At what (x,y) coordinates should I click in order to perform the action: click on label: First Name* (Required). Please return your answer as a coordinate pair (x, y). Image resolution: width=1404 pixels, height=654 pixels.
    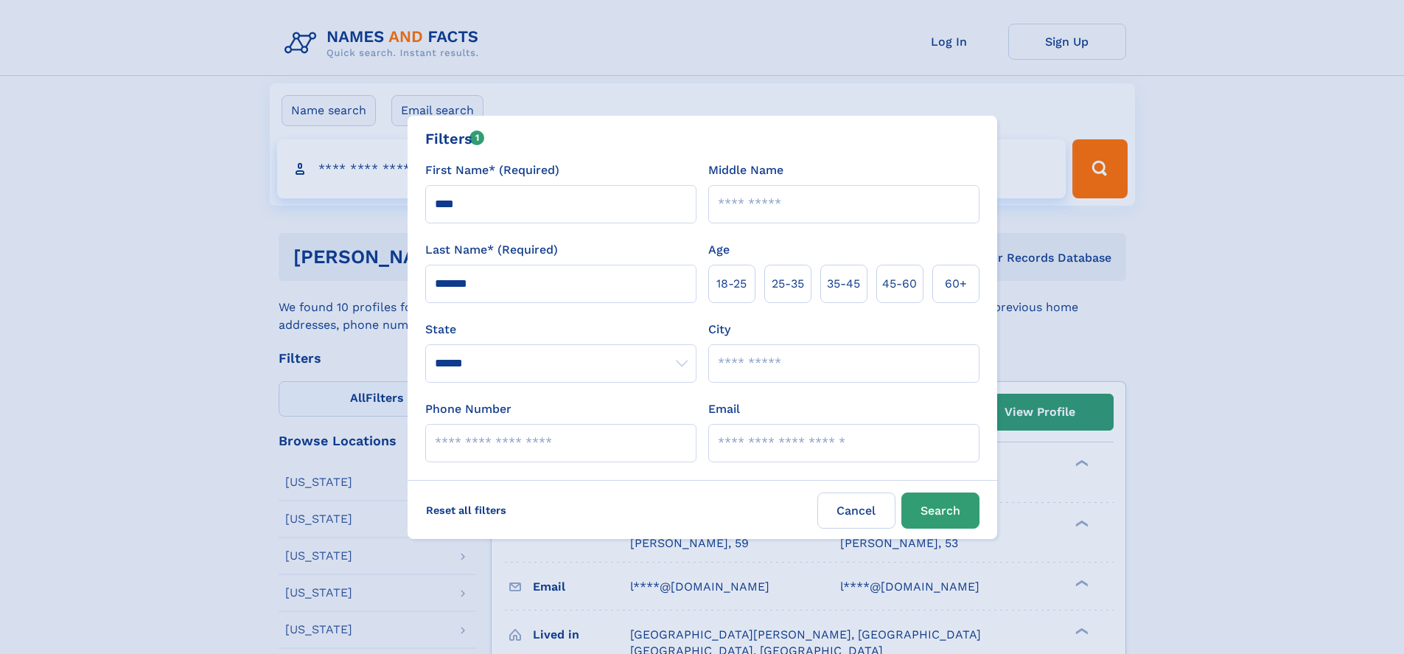
    Looking at the image, I should click on (492, 170).